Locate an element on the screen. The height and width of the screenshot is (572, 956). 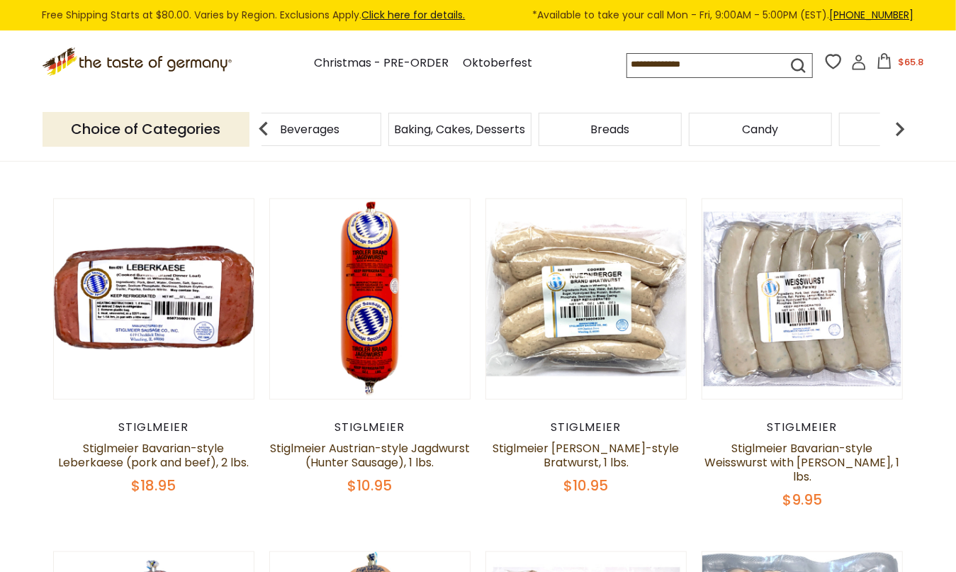
div: Free Shipping Starts at $80.00. Varies by Region. Exclusions Apply. is located at coordinates (478, 15).